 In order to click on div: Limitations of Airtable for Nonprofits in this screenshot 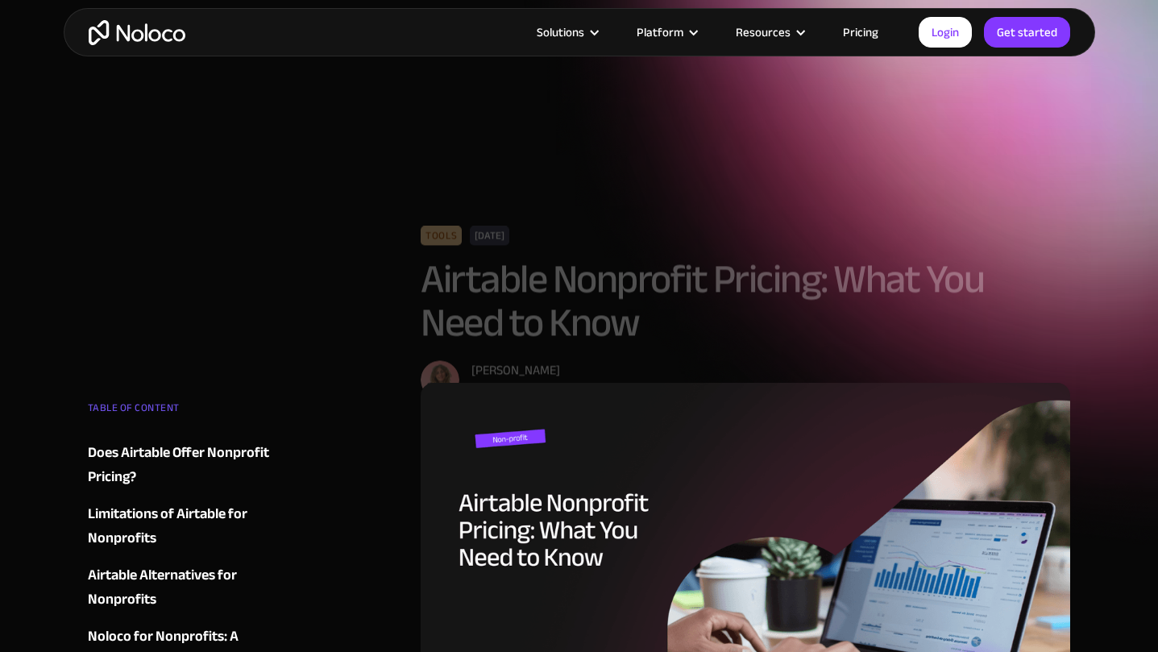, I will do `click(185, 526)`.